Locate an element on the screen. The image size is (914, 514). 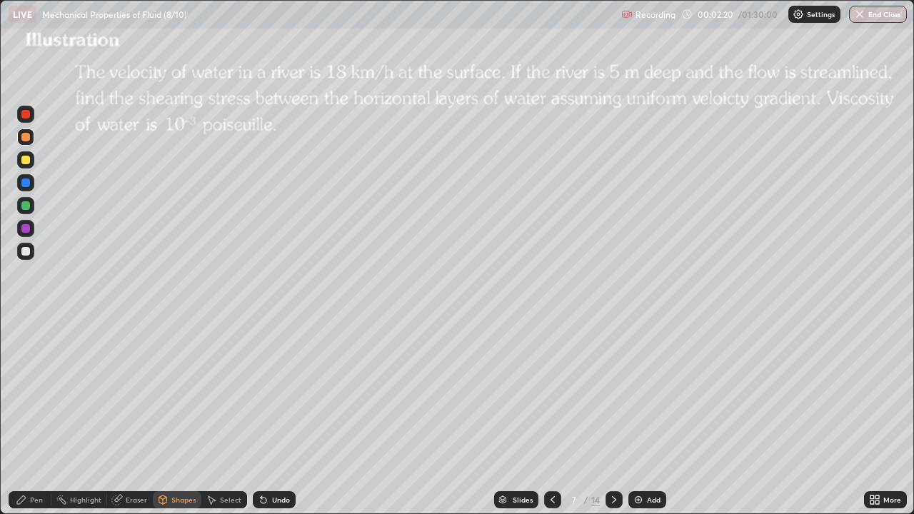
div: Shapes is located at coordinates (184, 500).